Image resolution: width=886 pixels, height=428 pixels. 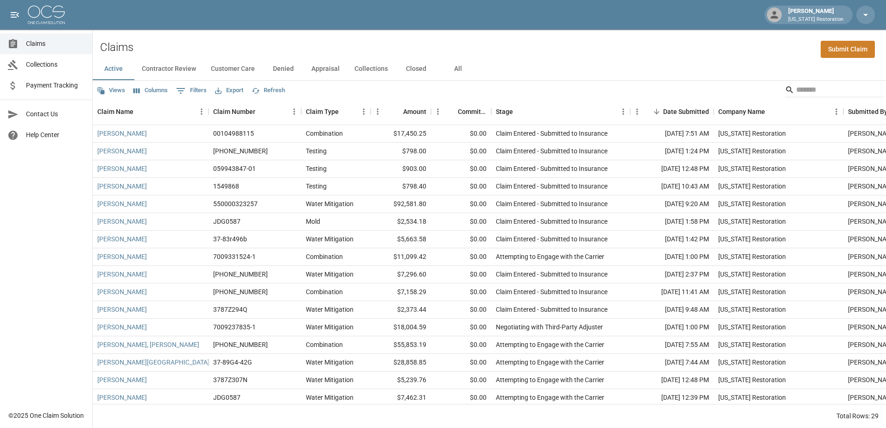 What do you see at coordinates (227, 221) in the screenshot?
I see `div: JDG0587` at bounding box center [227, 221].